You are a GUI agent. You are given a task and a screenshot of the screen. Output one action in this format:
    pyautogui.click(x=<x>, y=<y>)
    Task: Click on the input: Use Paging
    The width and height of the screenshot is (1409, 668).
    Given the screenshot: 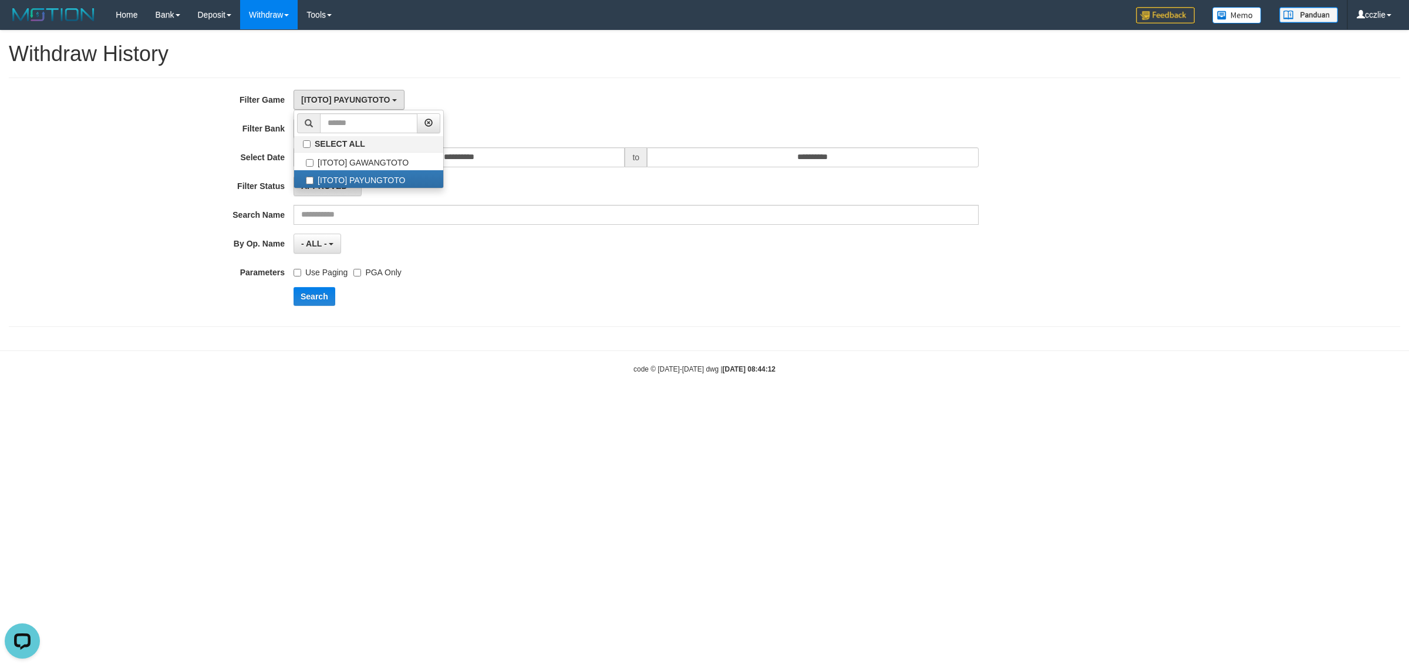 What is the action you would take?
    pyautogui.click(x=297, y=272)
    